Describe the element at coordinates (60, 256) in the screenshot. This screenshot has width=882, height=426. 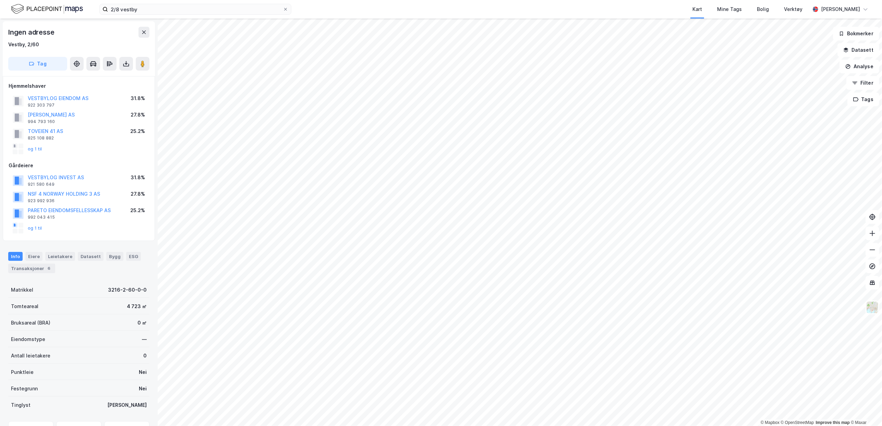
I see `div: Leietakere` at that location.